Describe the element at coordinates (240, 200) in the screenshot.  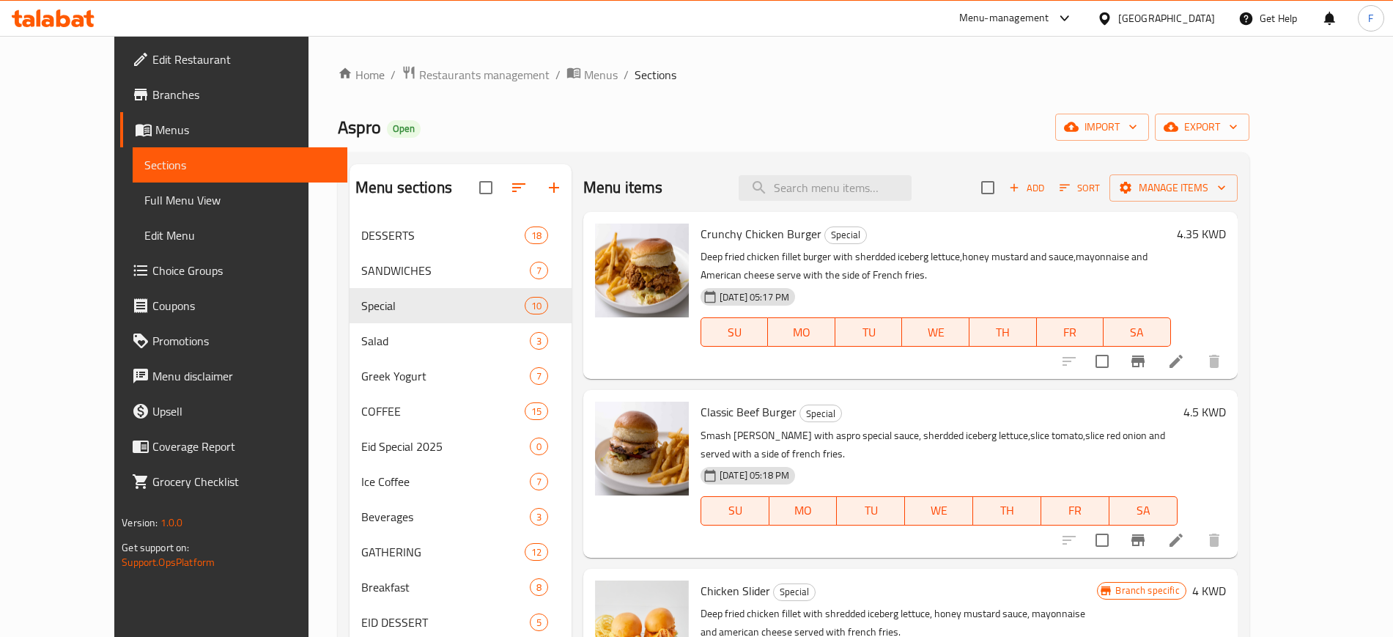
I see `span: Full Menu View` at that location.